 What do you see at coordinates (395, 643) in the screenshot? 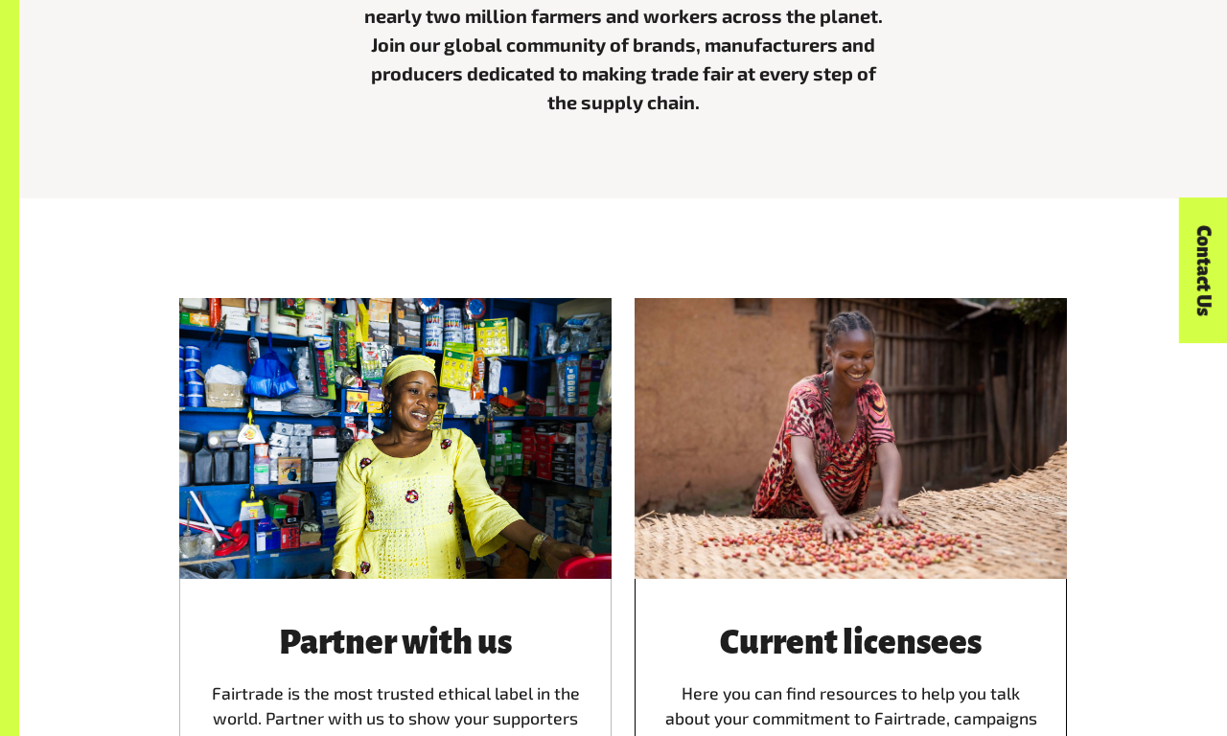
I see `h3: Partner with us` at bounding box center [395, 643].